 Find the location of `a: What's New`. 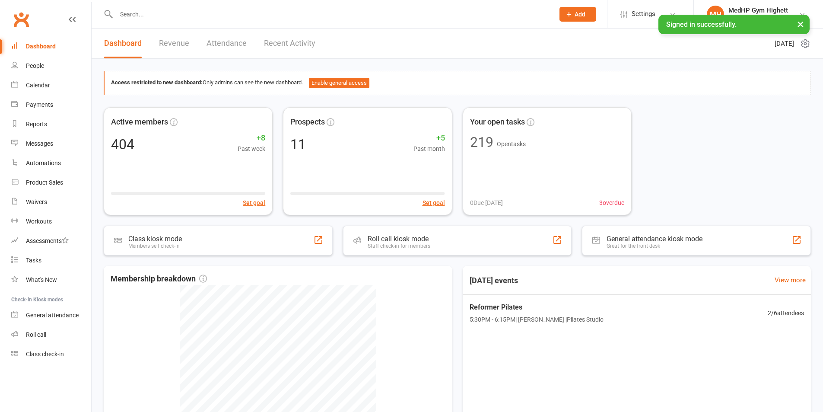

a: What's New is located at coordinates (51, 280).